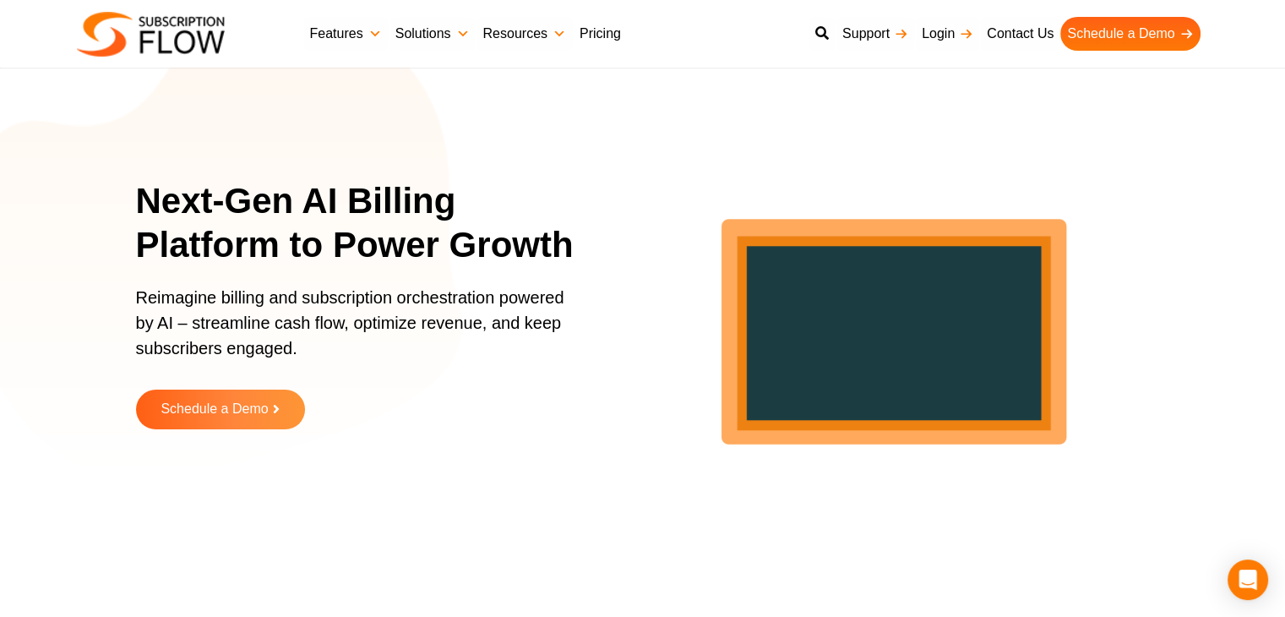 This screenshot has width=1285, height=617. I want to click on a: Login, so click(947, 34).